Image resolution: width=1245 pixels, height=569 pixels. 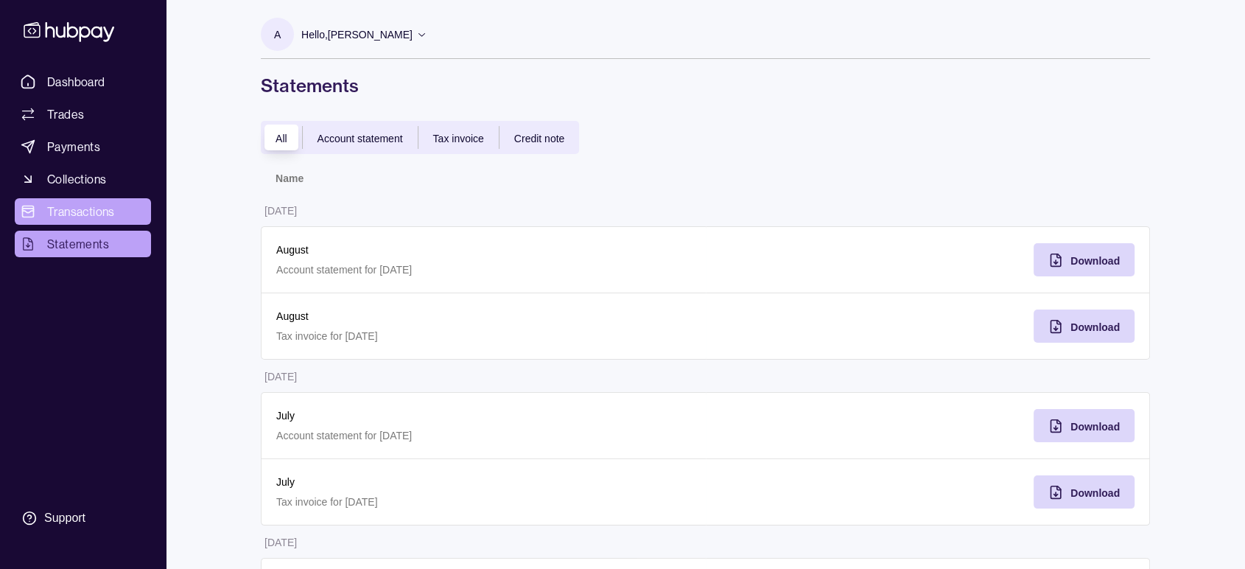 I want to click on span: Payments, so click(x=74, y=147).